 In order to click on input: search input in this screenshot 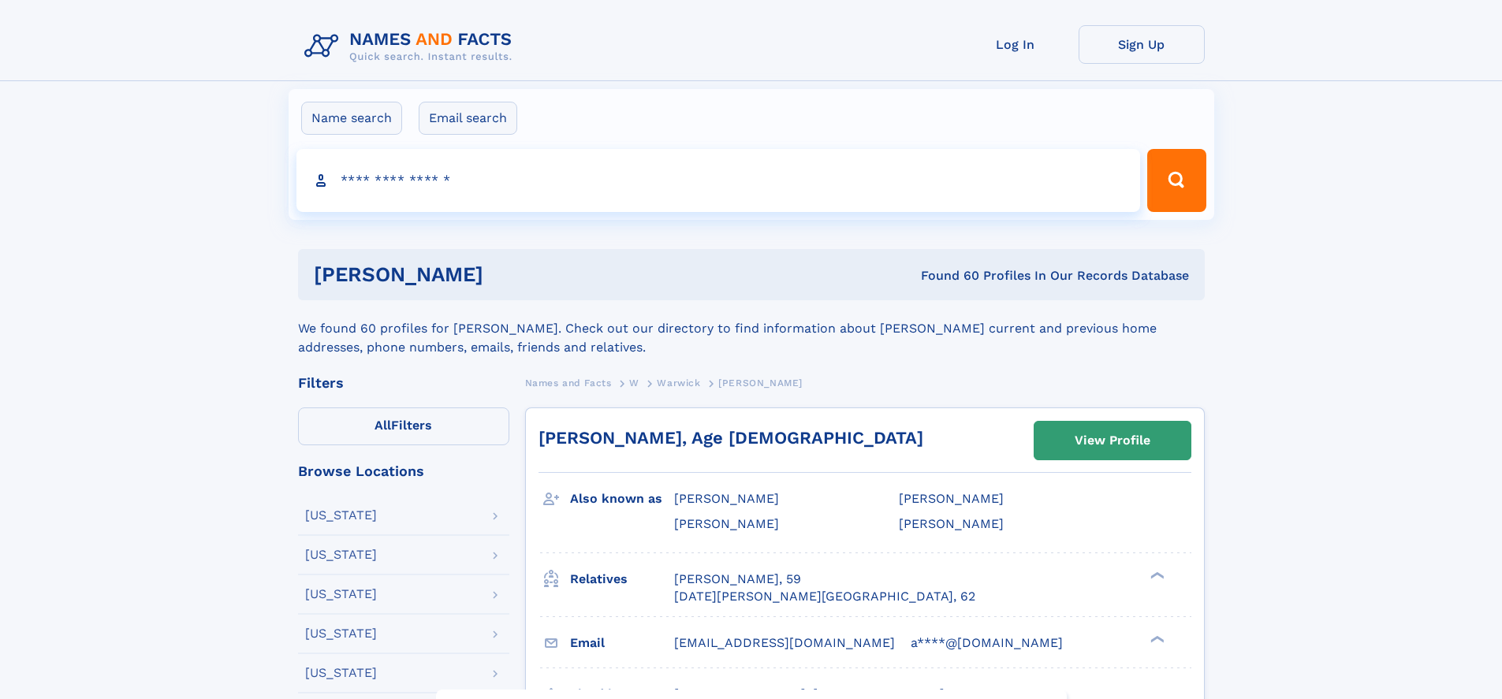, I will do `click(718, 181)`.